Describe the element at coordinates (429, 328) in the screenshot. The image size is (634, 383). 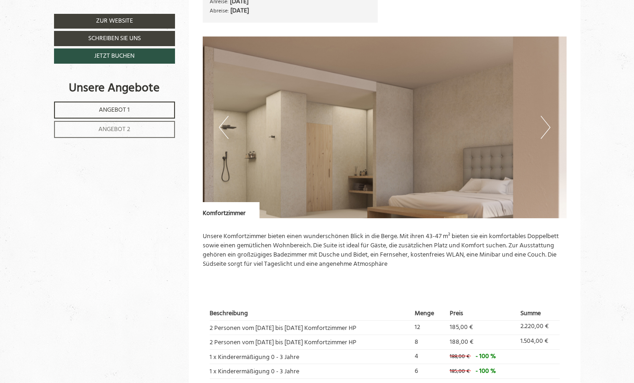
I see `td: 12` at that location.